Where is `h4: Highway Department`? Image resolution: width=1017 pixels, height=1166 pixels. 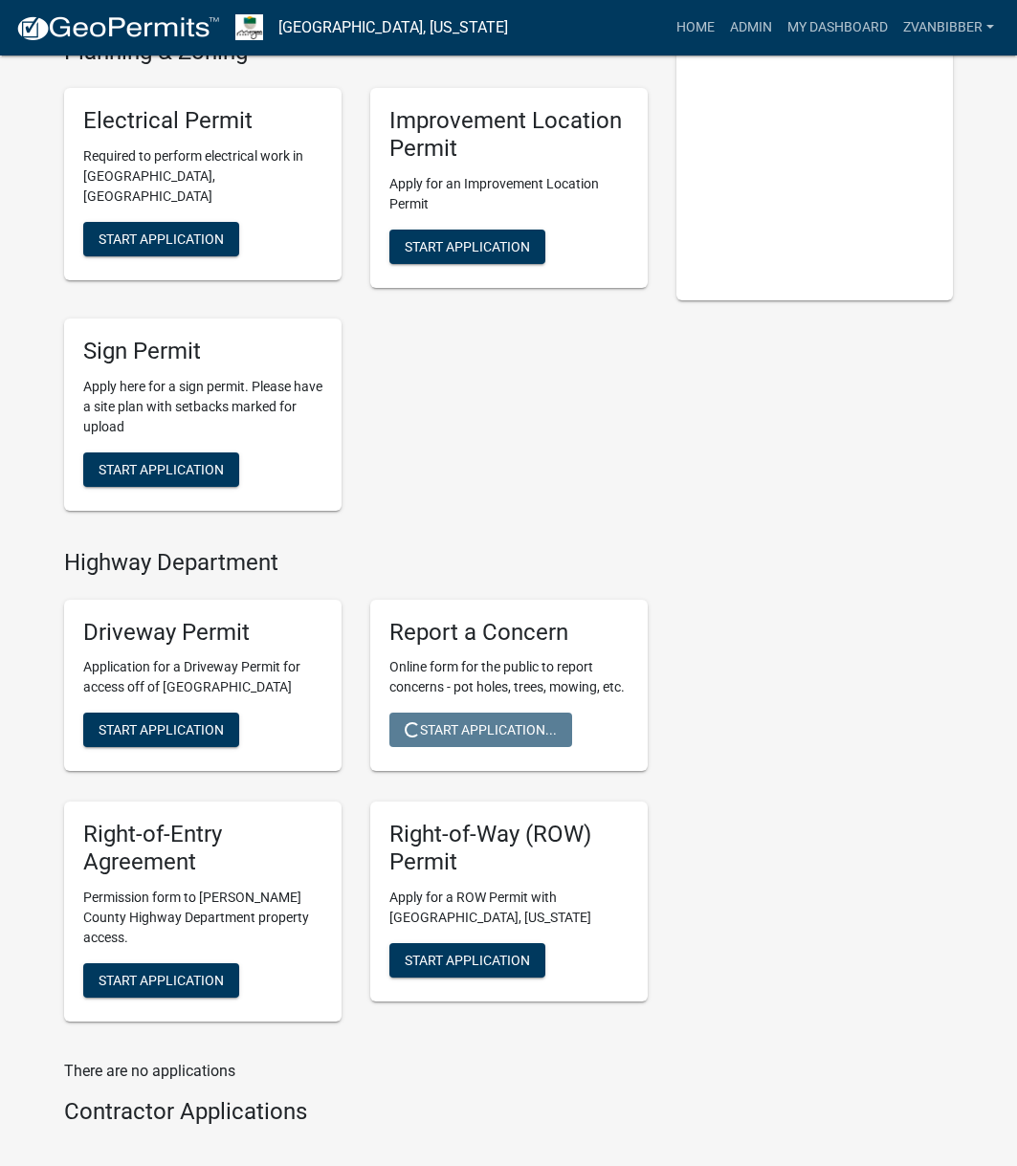 h4: Highway Department is located at coordinates (356, 562).